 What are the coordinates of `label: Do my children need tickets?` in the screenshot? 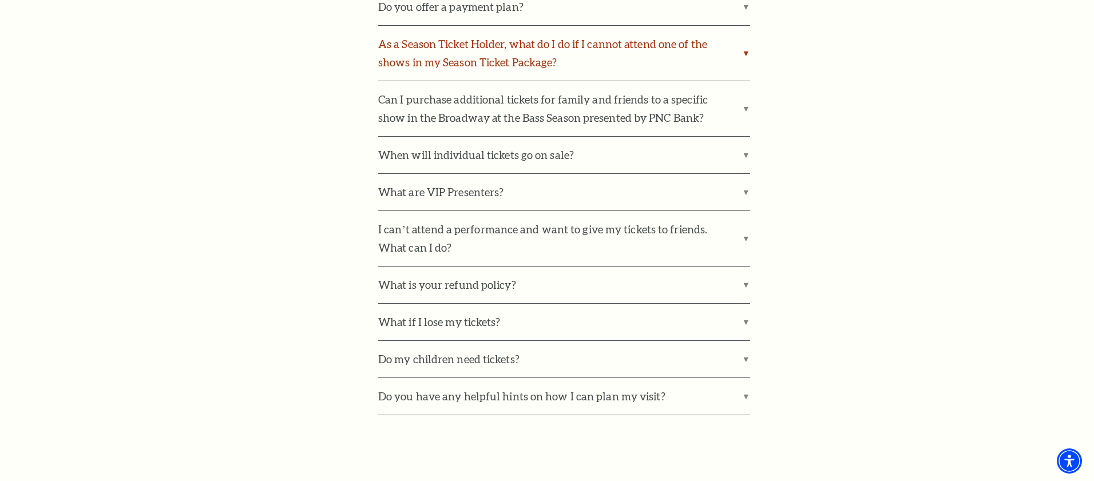 It's located at (564, 359).